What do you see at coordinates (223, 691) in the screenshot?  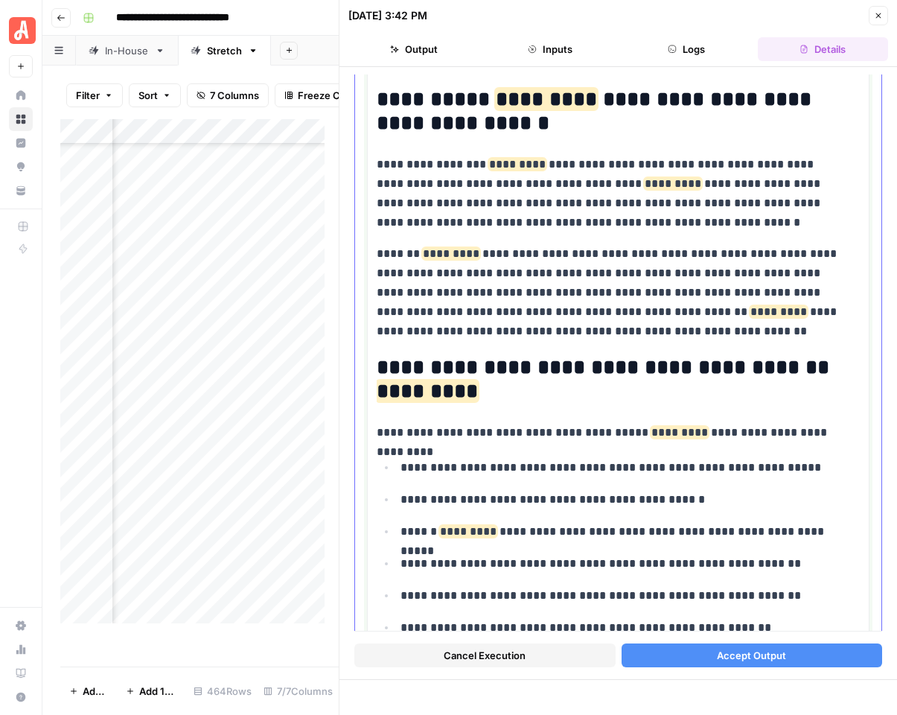 I see `div: 464 Rows` at bounding box center [223, 691].